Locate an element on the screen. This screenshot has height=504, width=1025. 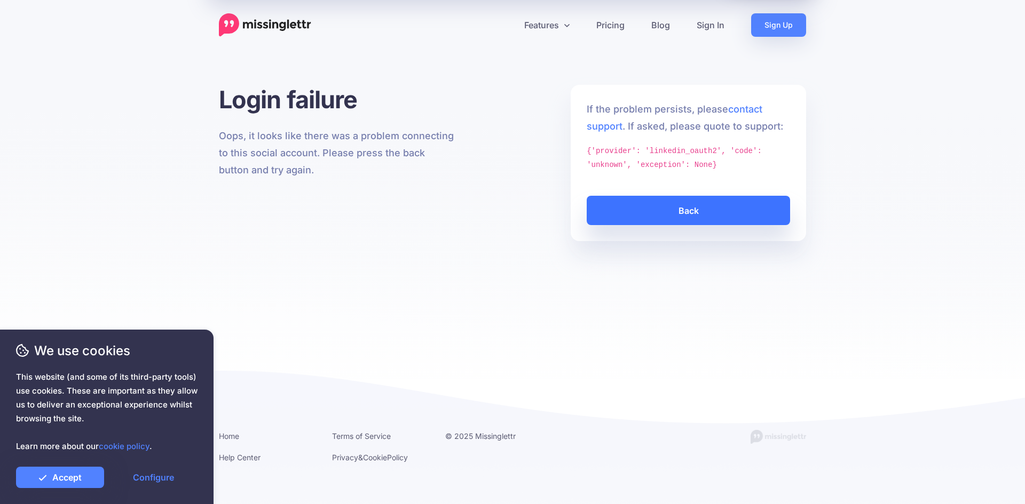
span: We use cookies is located at coordinates (107, 351).